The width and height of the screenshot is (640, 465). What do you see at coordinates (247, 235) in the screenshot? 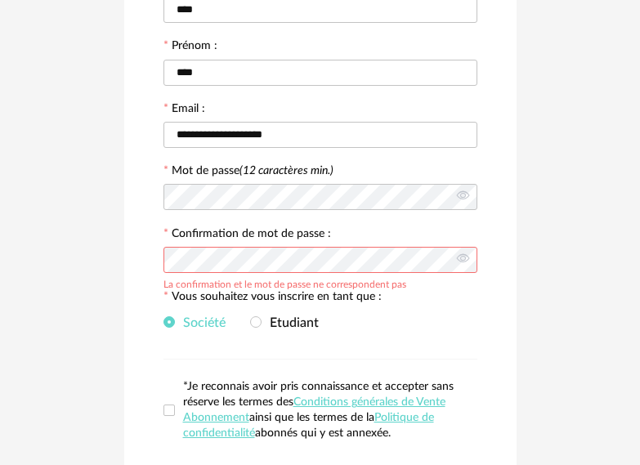
I see `label: Confirmation de mot de passe :` at bounding box center [247, 235].